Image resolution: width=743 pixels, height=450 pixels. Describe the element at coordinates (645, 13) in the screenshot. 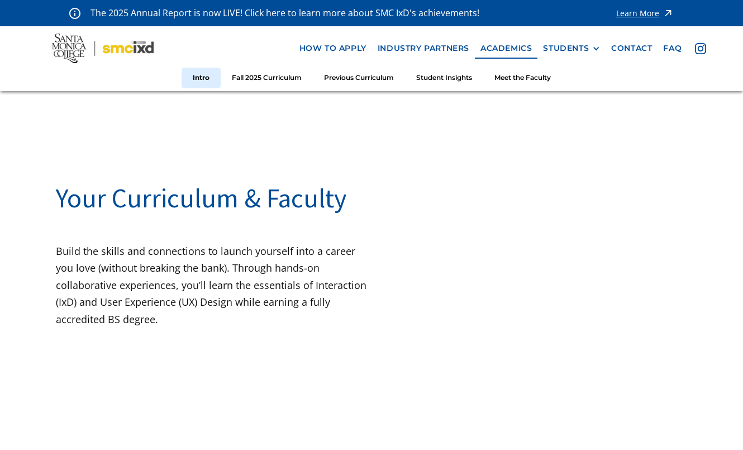

I see `a: Learn More` at that location.